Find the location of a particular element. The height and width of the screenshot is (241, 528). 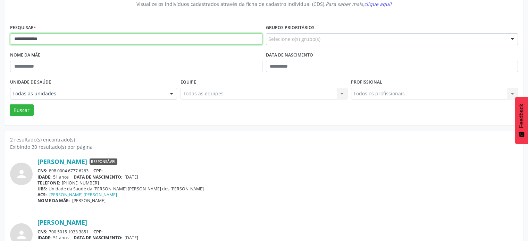

div: 2 resultado(s) encontrado(s) is located at coordinates (264, 140).